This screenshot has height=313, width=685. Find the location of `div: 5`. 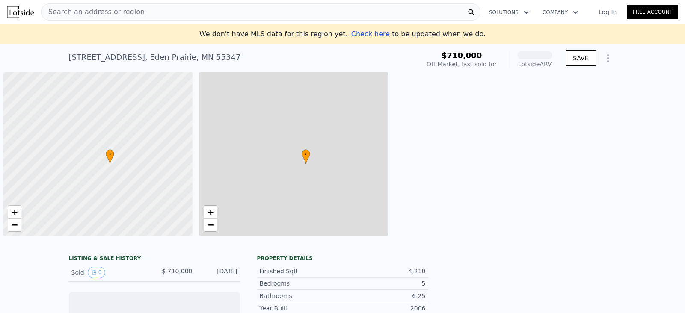

div: 5 is located at coordinates (384, 284).